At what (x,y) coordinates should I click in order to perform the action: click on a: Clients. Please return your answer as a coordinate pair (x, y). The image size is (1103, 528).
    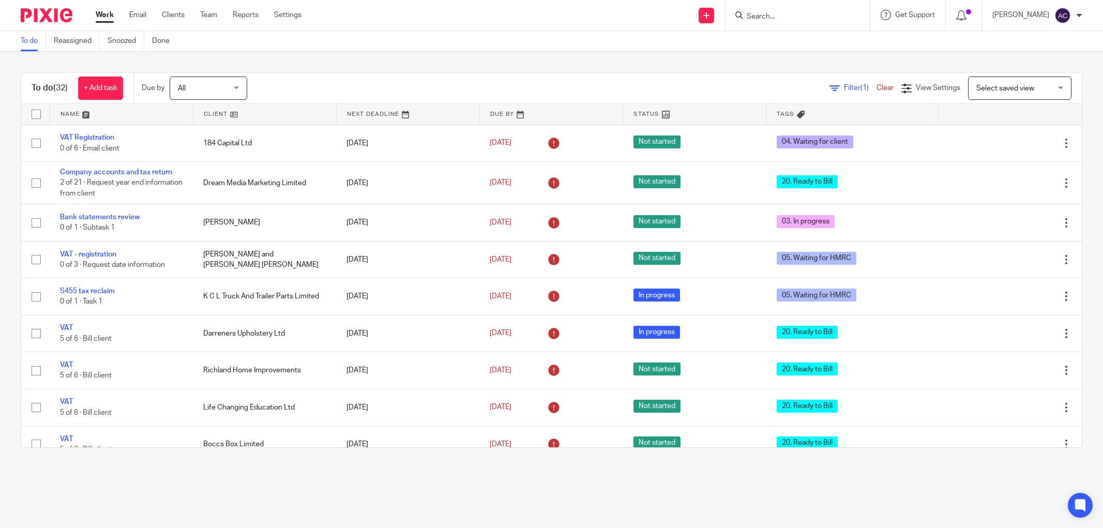
    Looking at the image, I should click on (173, 15).